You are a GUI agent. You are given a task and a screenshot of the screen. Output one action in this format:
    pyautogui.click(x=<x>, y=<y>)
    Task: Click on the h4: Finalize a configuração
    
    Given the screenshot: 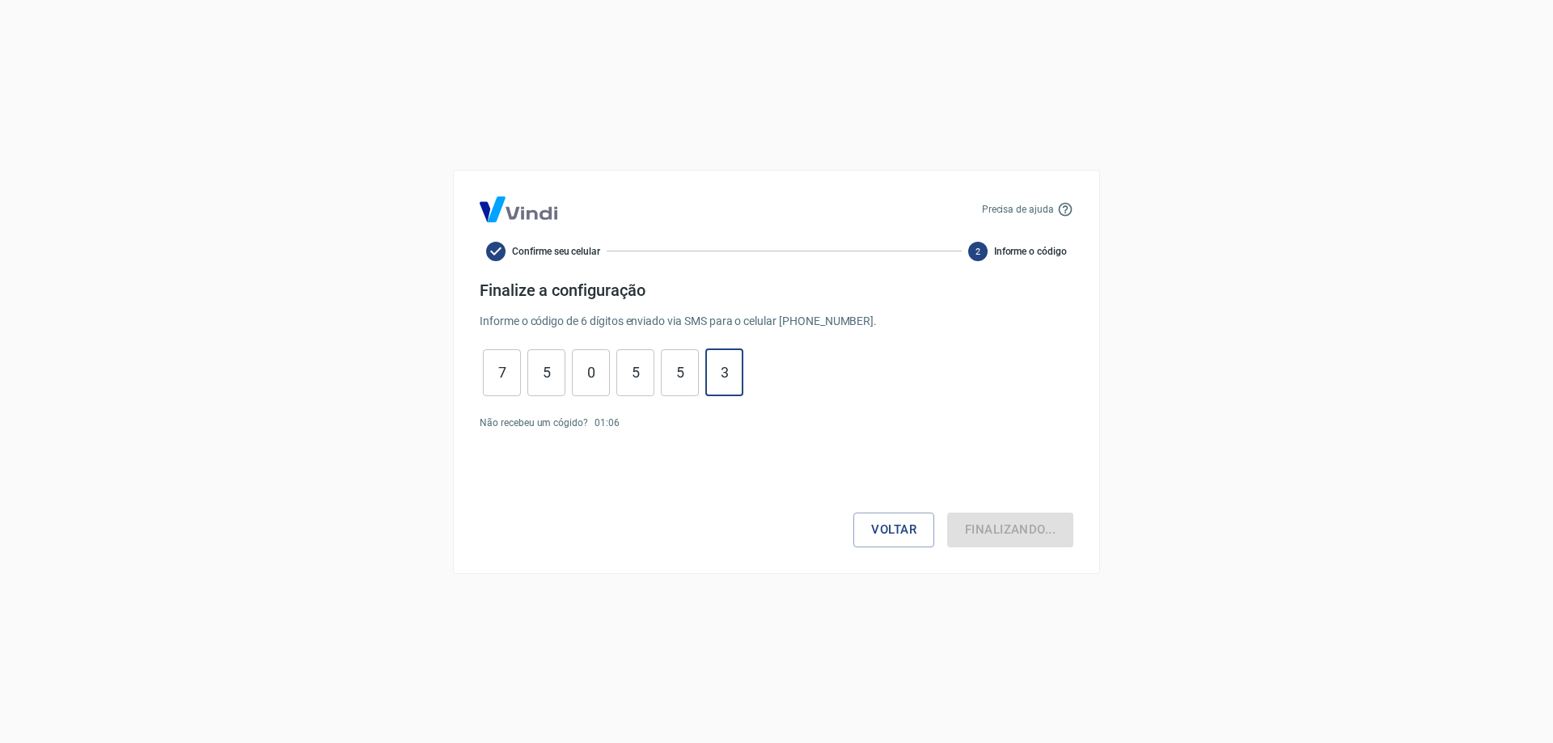 What is the action you would take?
    pyautogui.click(x=776, y=290)
    